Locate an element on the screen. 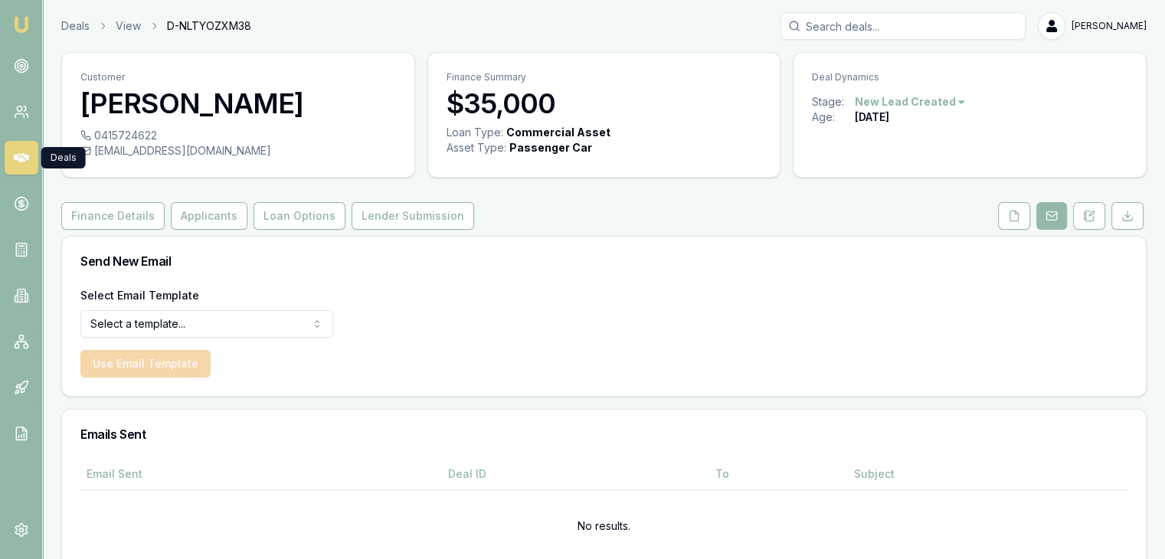 The width and height of the screenshot is (1165, 559). h3: $35,000 is located at coordinates (604, 103).